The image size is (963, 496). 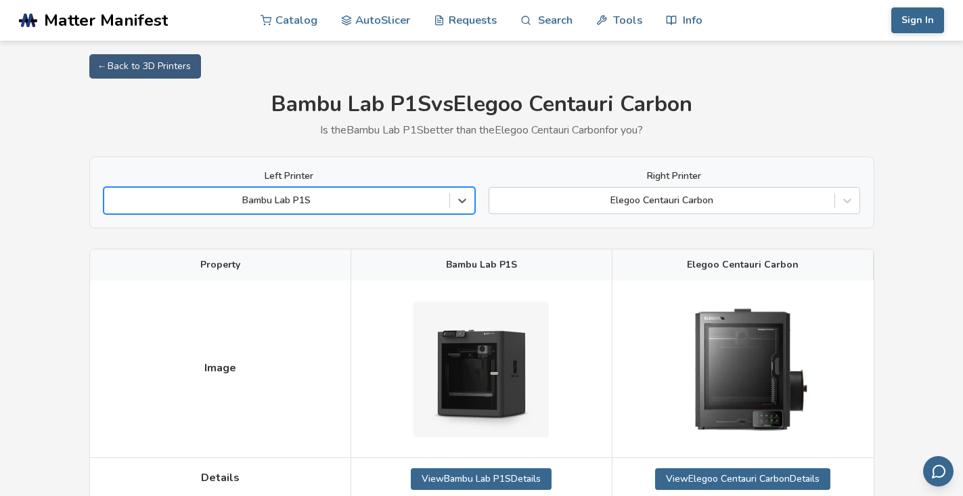 What do you see at coordinates (918, 20) in the screenshot?
I see `button: Sign In` at bounding box center [918, 20].